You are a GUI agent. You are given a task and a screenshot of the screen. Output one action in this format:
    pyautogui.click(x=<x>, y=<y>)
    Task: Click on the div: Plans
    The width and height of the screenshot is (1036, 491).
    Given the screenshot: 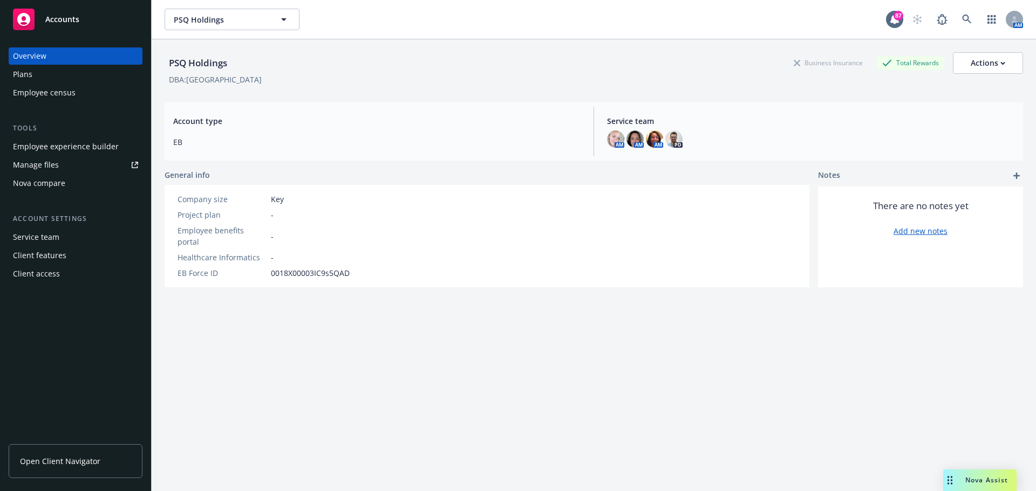 What is the action you would take?
    pyautogui.click(x=23, y=74)
    